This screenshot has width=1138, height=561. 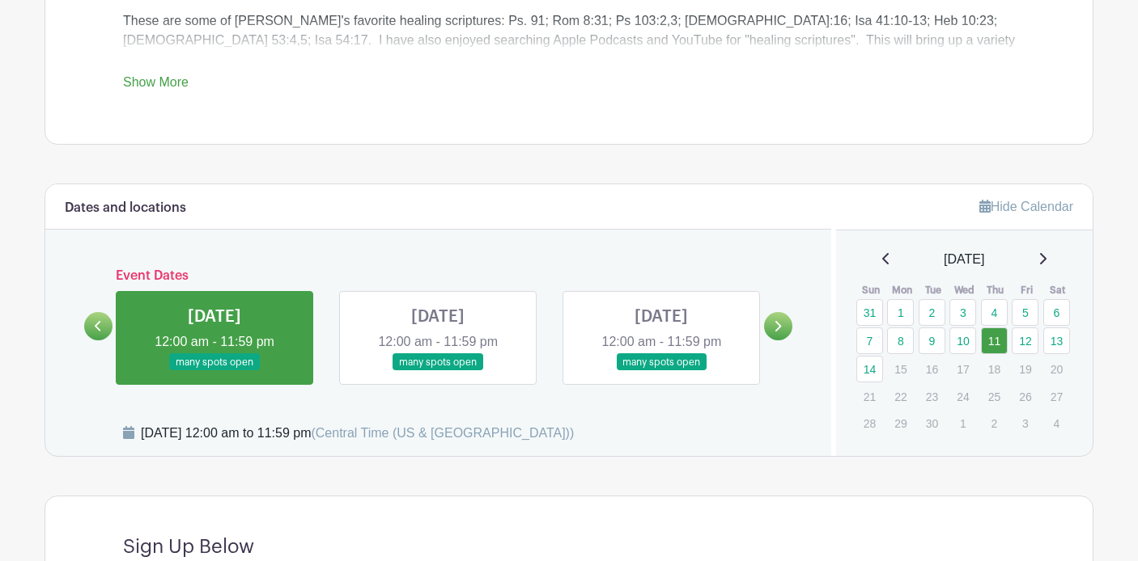 What do you see at coordinates (931, 341) in the screenshot?
I see `a: 9` at bounding box center [931, 341].